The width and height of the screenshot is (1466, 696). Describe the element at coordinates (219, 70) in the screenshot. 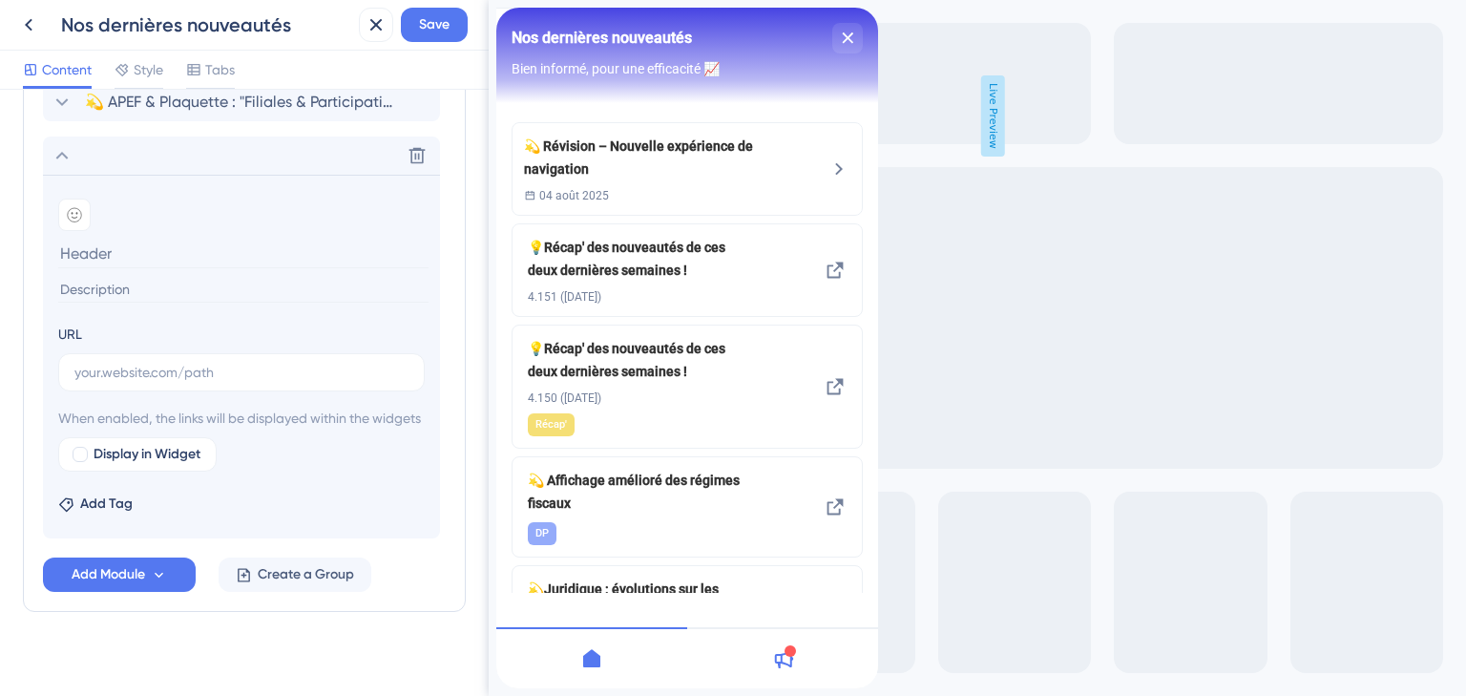

I see `span: Tabs` at that location.